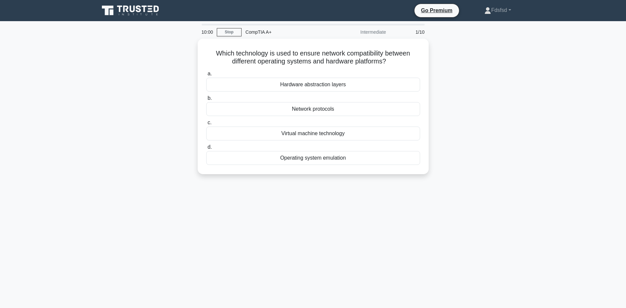 This screenshot has height=308, width=626. What do you see at coordinates (498, 10) in the screenshot?
I see `a: Fdsfsd` at bounding box center [498, 10].